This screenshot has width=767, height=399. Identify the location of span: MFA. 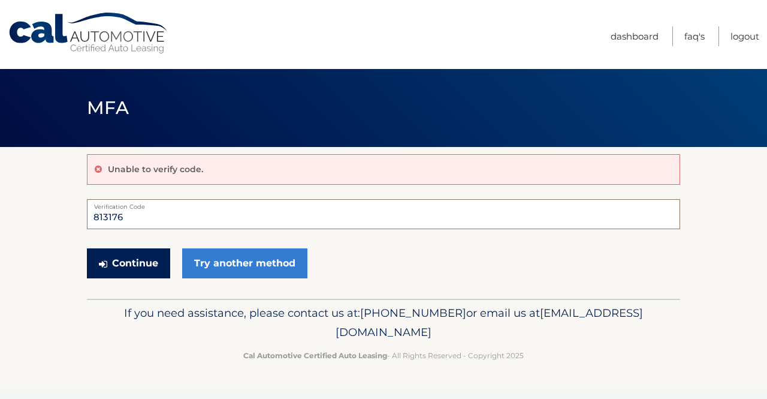
(108, 107).